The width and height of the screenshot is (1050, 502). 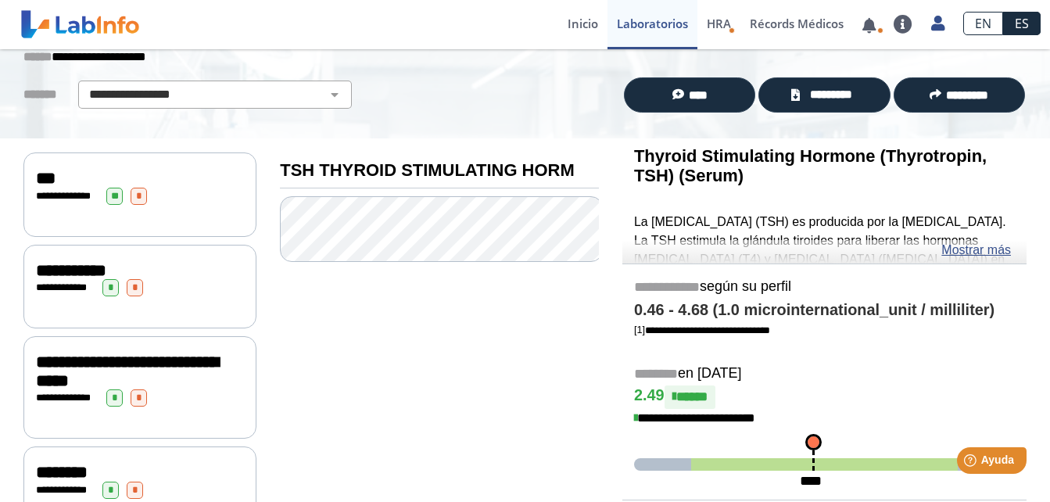 I want to click on a: EN, so click(x=982, y=23).